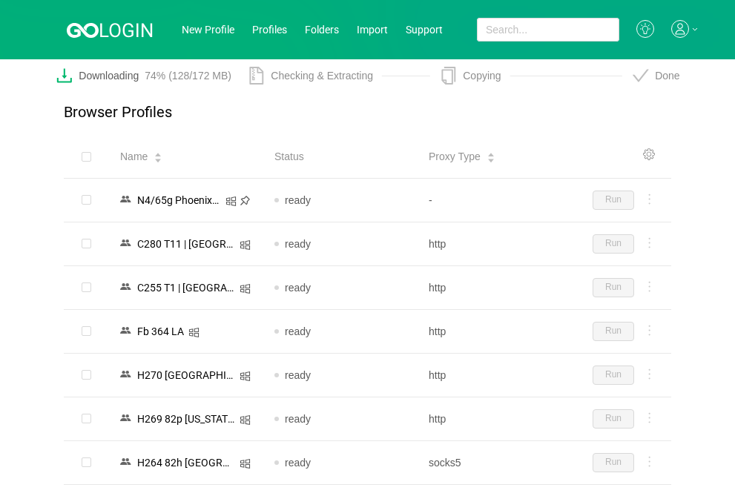 This screenshot has height=496, width=735. I want to click on span: Name, so click(134, 157).